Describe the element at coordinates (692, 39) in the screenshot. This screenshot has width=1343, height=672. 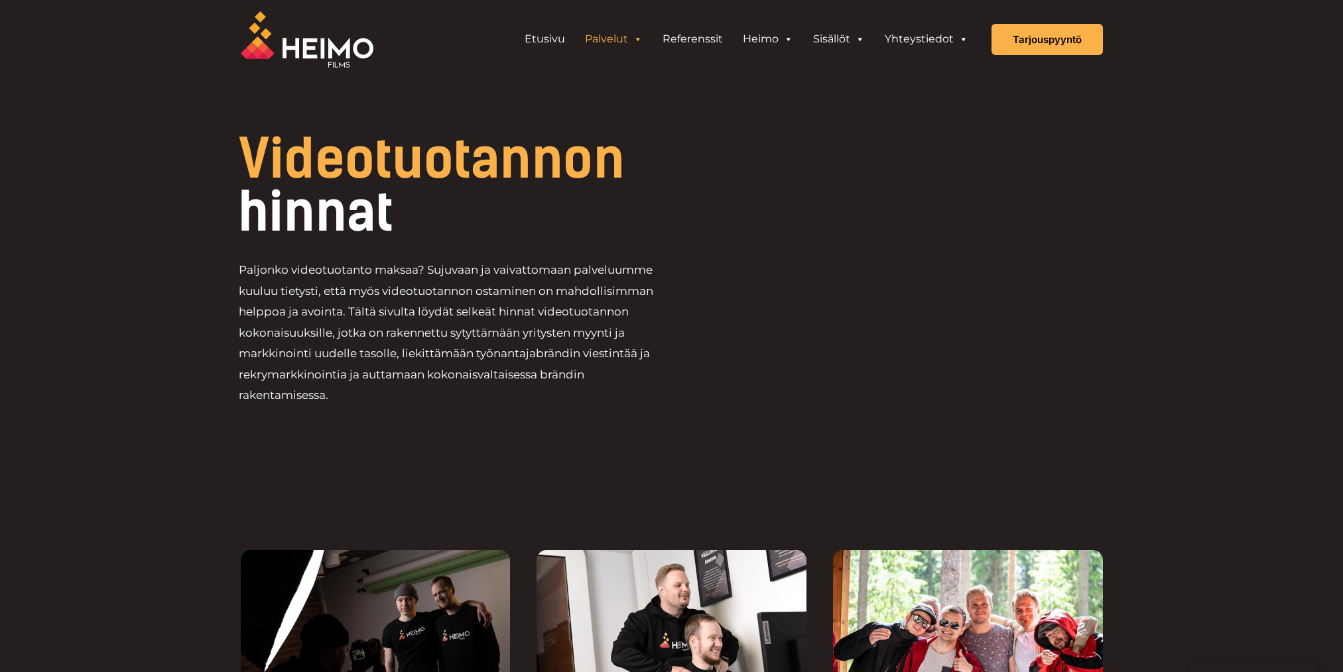
I see `a: Referenssit` at that location.